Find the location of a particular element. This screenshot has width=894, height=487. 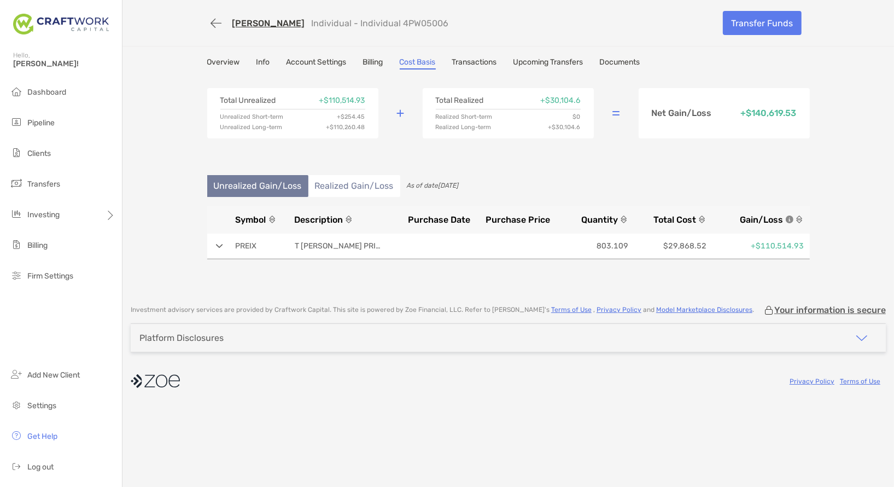

a: Info is located at coordinates (263, 63).